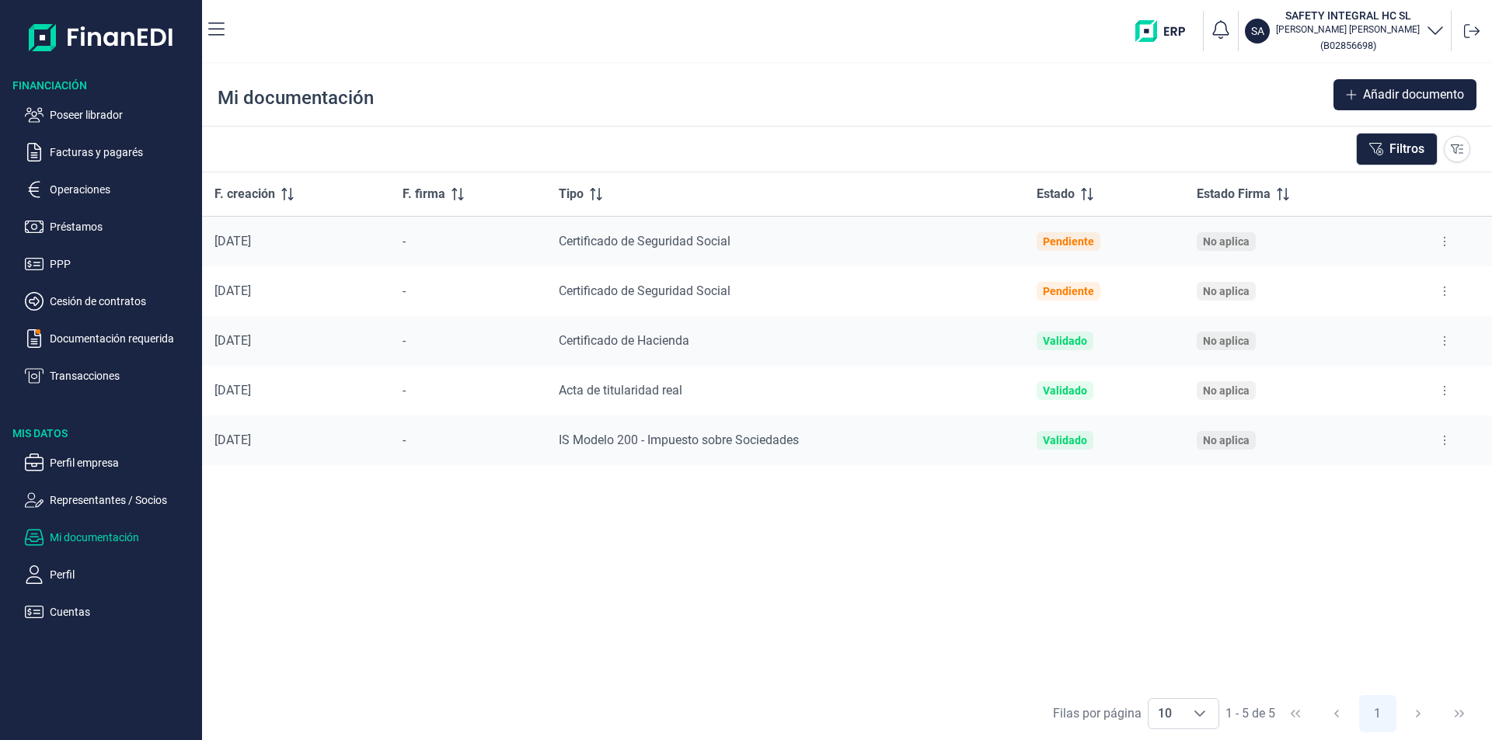 The width and height of the screenshot is (1492, 740). I want to click on p: Transacciones, so click(123, 376).